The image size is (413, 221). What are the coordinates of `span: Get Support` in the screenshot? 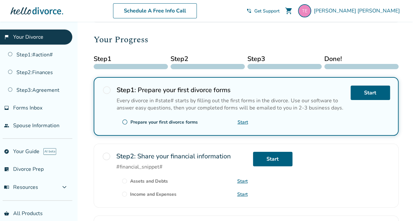 It's located at (267, 11).